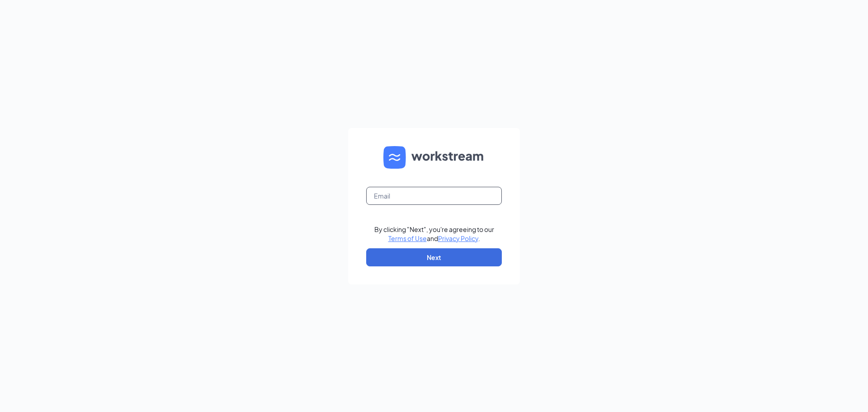 This screenshot has height=412, width=868. Describe the element at coordinates (434, 157) in the screenshot. I see `img: WS logo and Workstream text` at that location.